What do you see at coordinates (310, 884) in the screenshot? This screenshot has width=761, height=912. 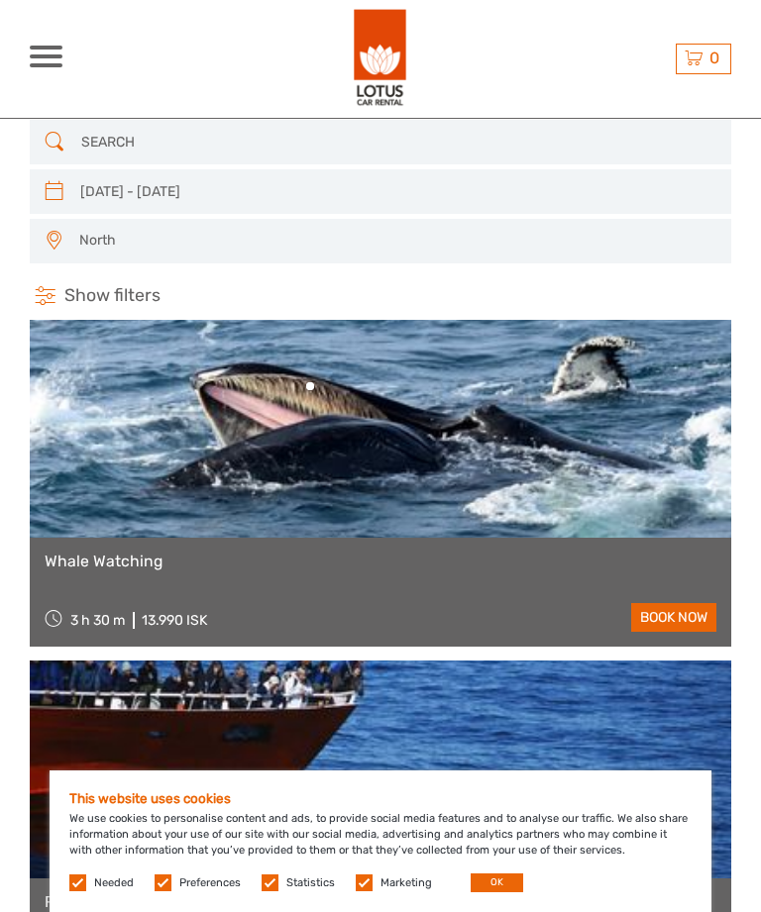 I see `label: Statistics` at bounding box center [310, 884].